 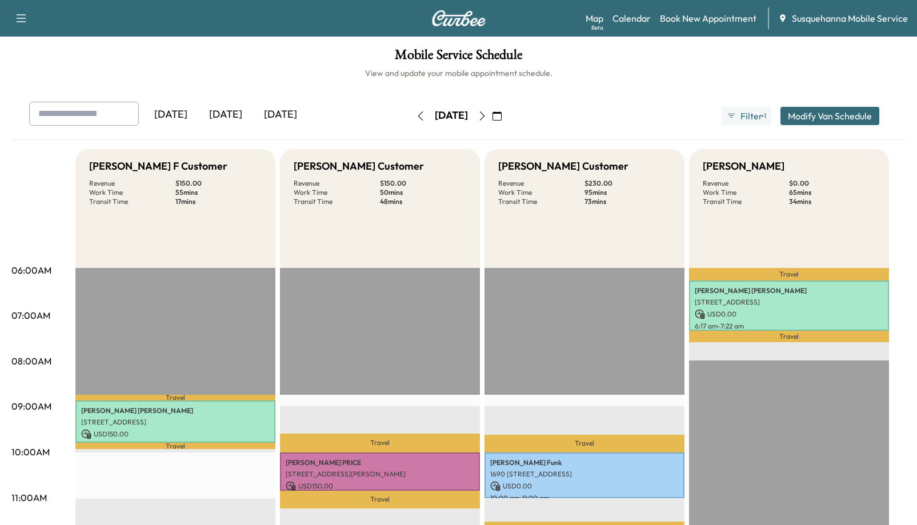 What do you see at coordinates (765, 116) in the screenshot?
I see `span: 1` at bounding box center [765, 116].